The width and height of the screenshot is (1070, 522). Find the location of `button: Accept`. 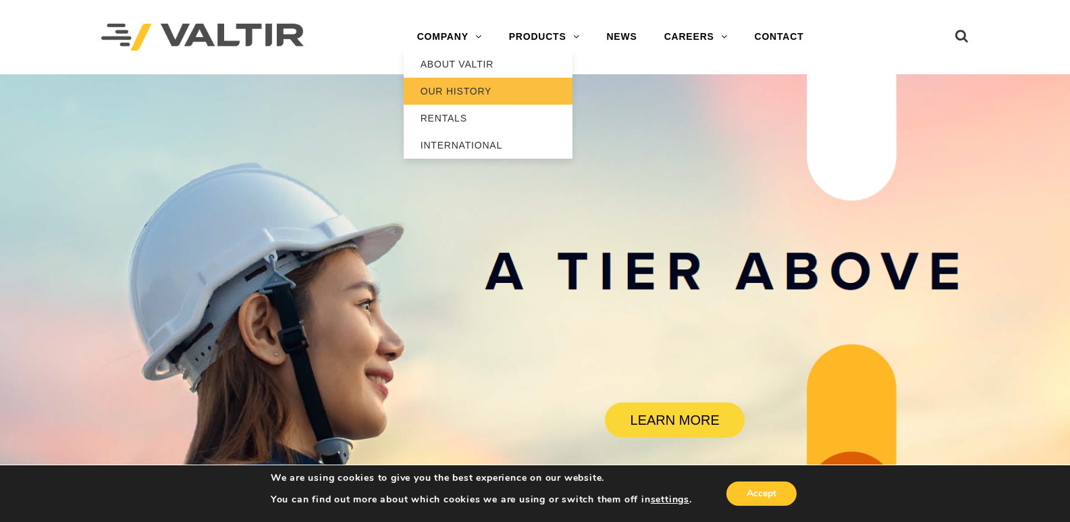

button: Accept is located at coordinates (761, 493).